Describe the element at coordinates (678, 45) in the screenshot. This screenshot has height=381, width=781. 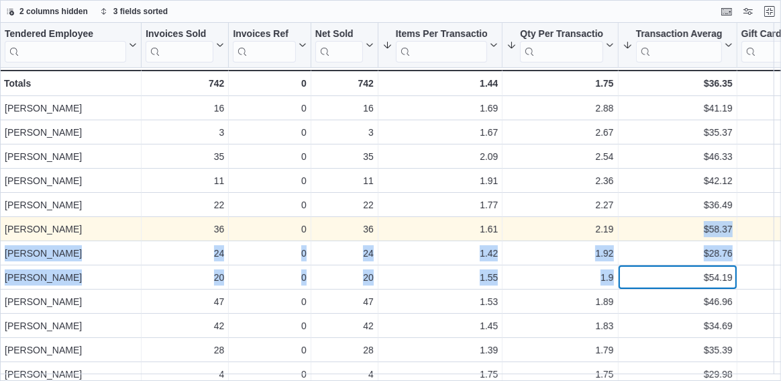
I see `button: Transaction Average` at that location.